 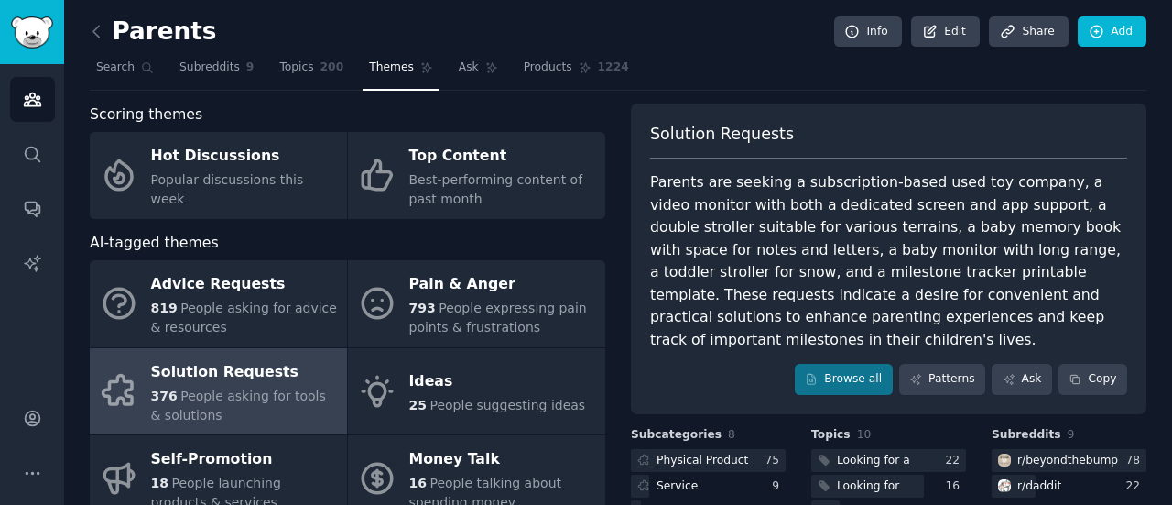 I want to click on div: Top Content, so click(x=503, y=157).